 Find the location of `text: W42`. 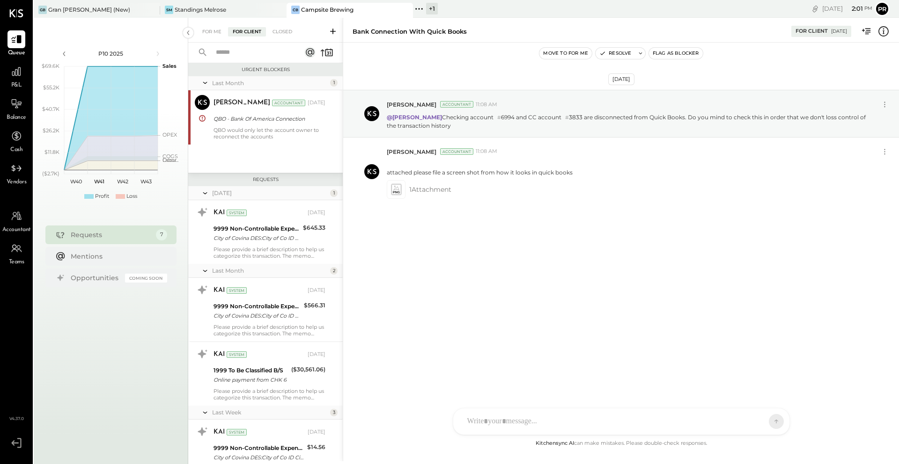

text: W42 is located at coordinates (123, 182).